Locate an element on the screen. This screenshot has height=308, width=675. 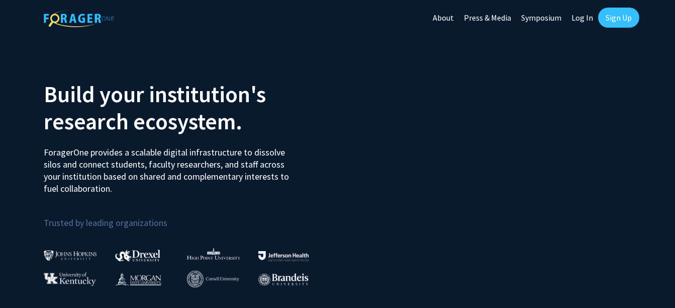
p: ForagerOne provides a scalable digital infrastructure to dissolve silos and connect students, fac... is located at coordinates (170, 166).